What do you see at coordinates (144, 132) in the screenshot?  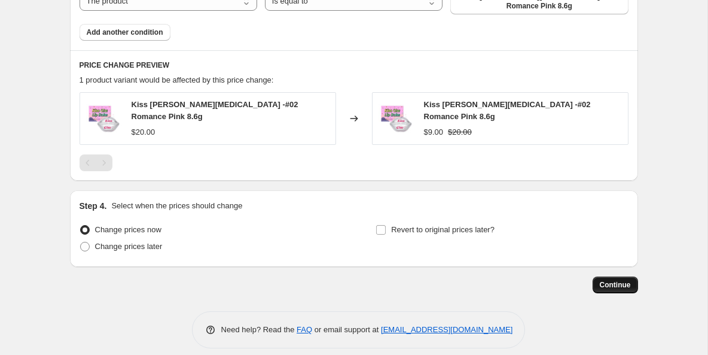 I see `div: $20.00` at bounding box center [144, 132].